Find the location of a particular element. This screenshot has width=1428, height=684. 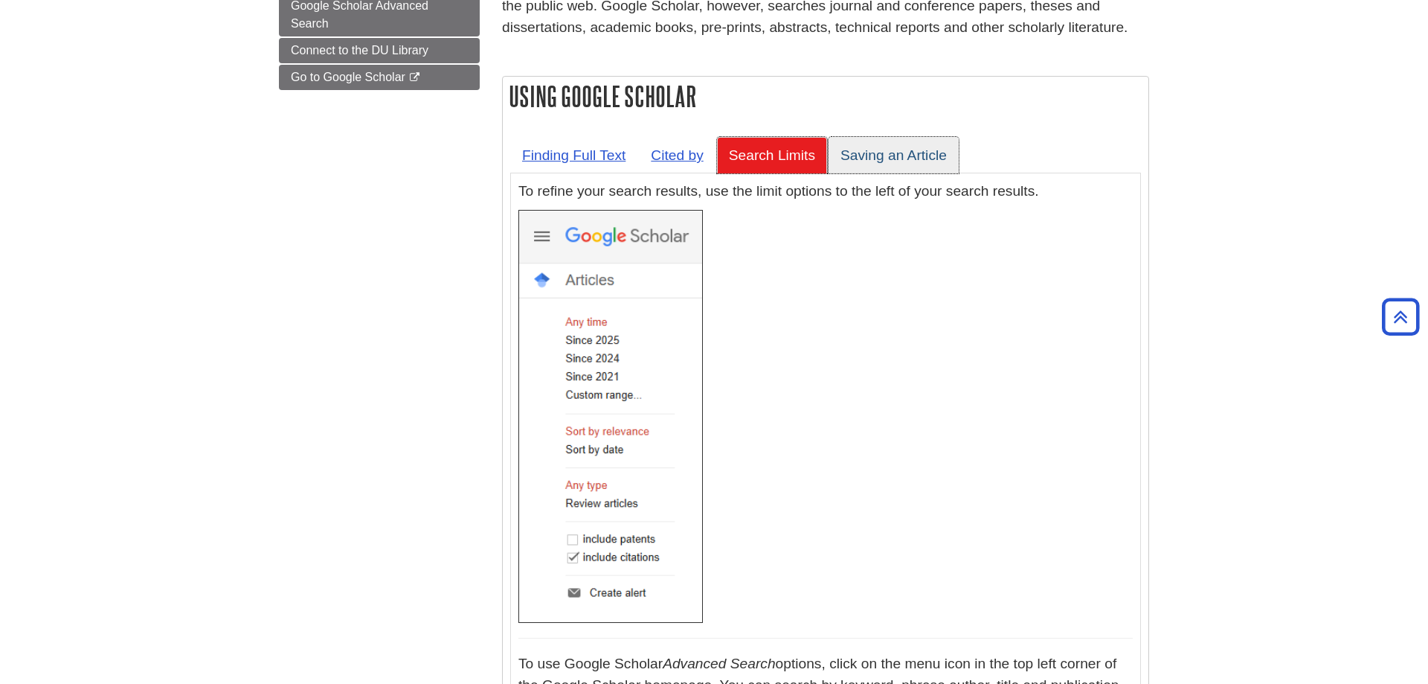

img: google scholar is located at coordinates (611, 416).